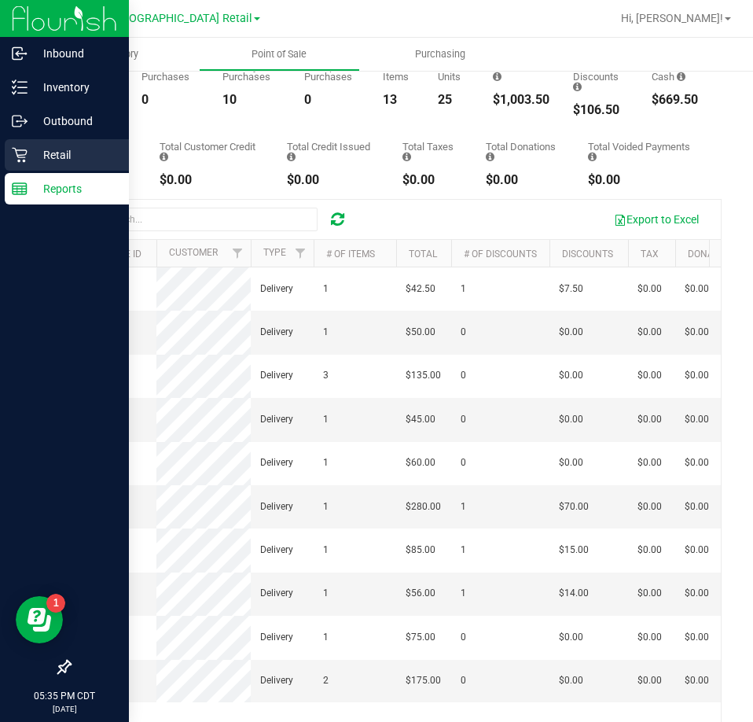 This screenshot has width=753, height=722. I want to click on div: Total Discounts, so click(601, 76).